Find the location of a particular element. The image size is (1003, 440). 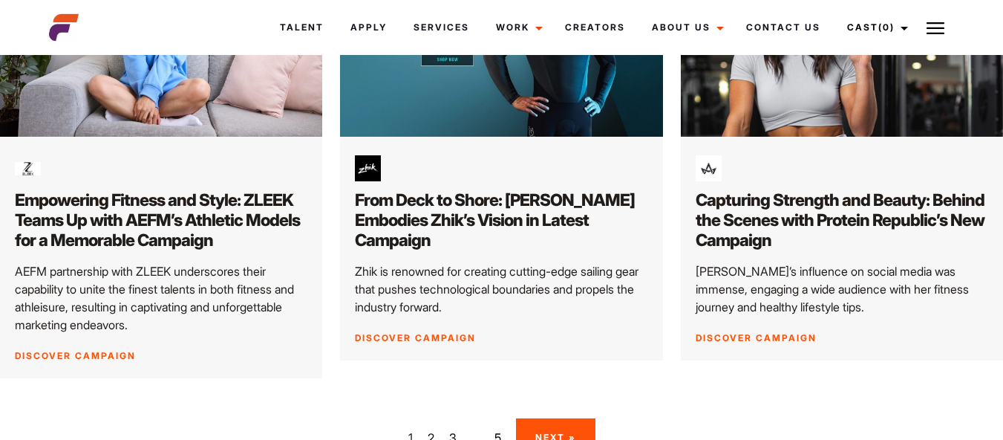

img: download 2 1 is located at coordinates (709, 168).